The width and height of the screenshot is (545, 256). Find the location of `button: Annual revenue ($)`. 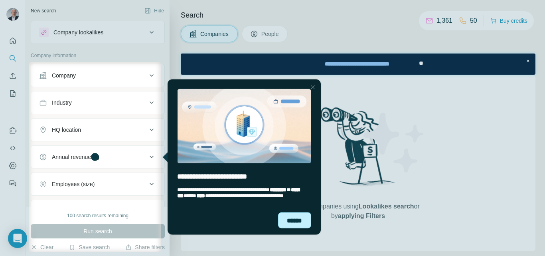

button: Annual revenue ($) is located at coordinates (98, 157).